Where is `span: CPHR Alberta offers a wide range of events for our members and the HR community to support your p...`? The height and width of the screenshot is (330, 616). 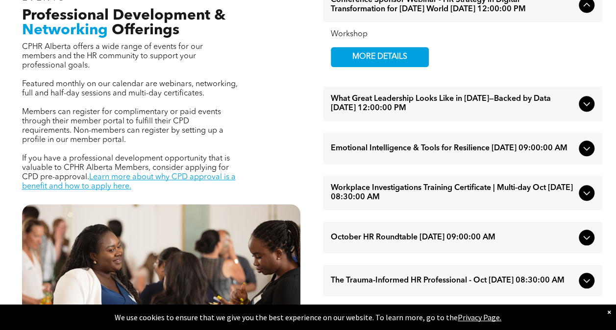
span: CPHR Alberta offers a wide range of events for our members and the HR community to support your p... is located at coordinates (112, 56).